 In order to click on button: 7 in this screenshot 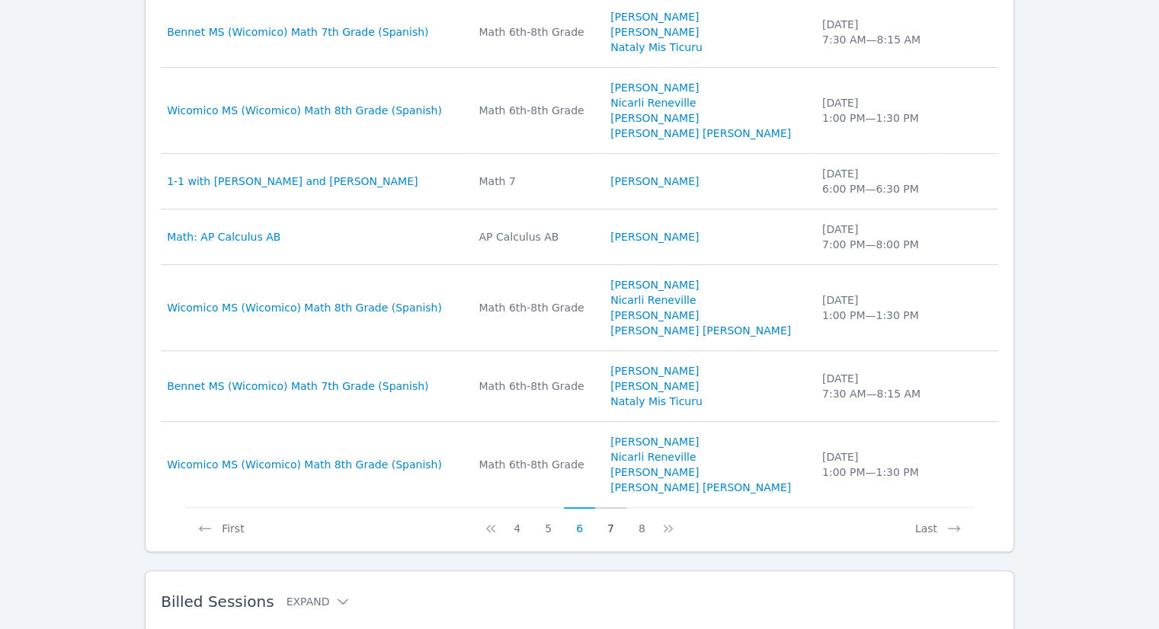, I will do `click(610, 522)`.